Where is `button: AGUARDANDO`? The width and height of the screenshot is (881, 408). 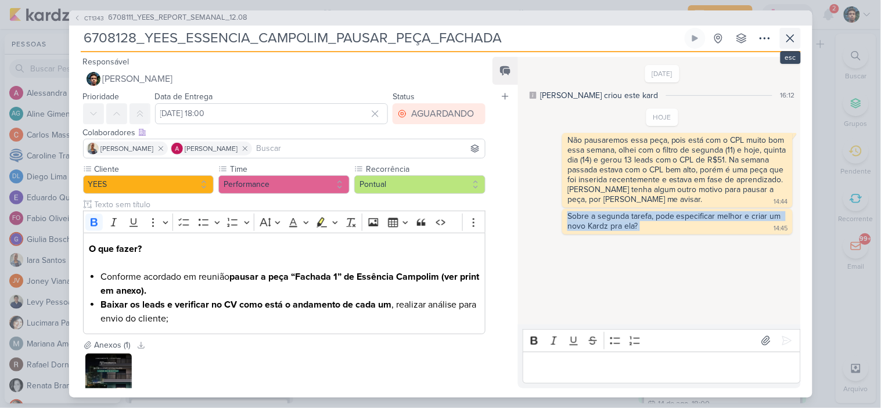 button: AGUARDANDO is located at coordinates (439, 114).